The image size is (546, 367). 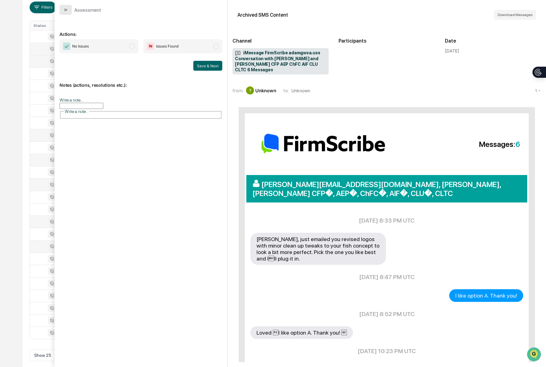 I want to click on span: Download Messages, so click(x=515, y=15).